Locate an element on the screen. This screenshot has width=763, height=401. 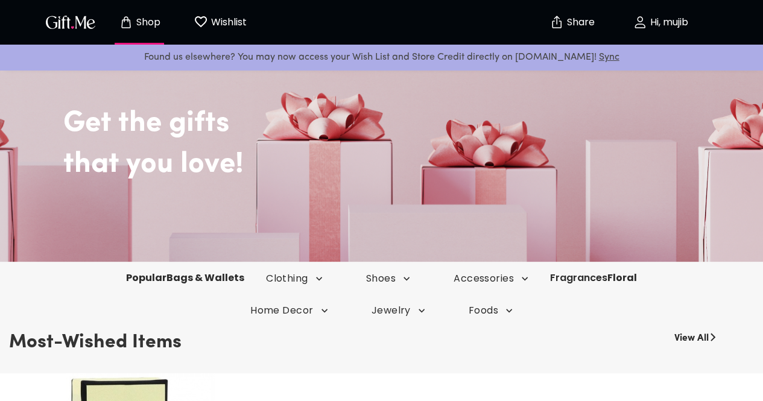
button: Store page is located at coordinates (139, 22).